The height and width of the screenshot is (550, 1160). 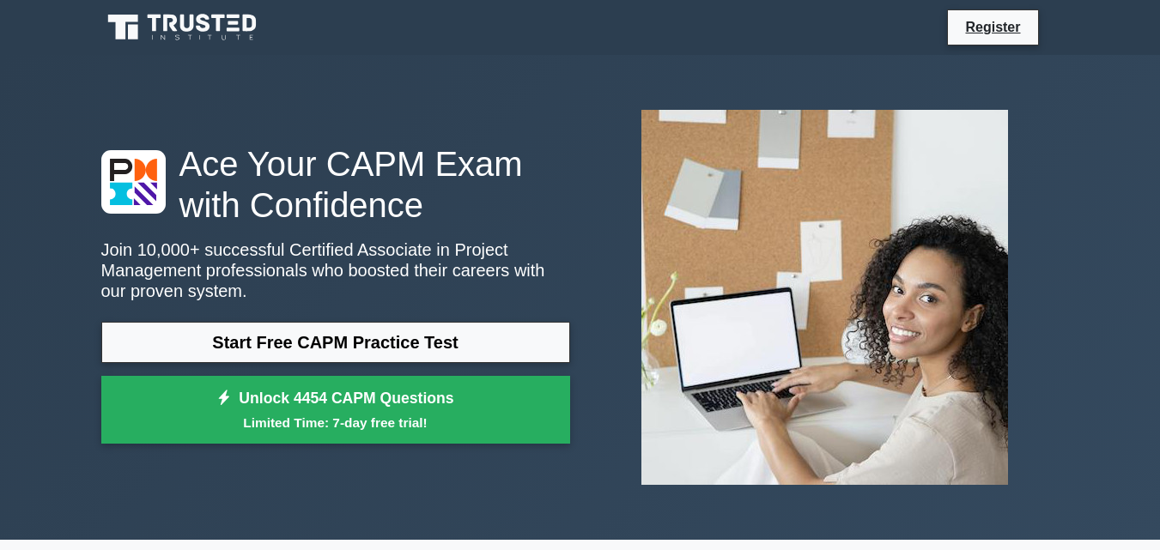 What do you see at coordinates (992, 27) in the screenshot?
I see `a: Register` at bounding box center [992, 27].